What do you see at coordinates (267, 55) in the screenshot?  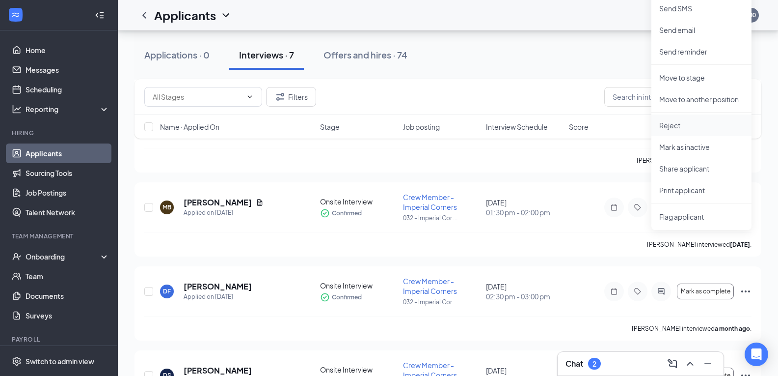 I see `div: Interviews · 7` at bounding box center [267, 55].